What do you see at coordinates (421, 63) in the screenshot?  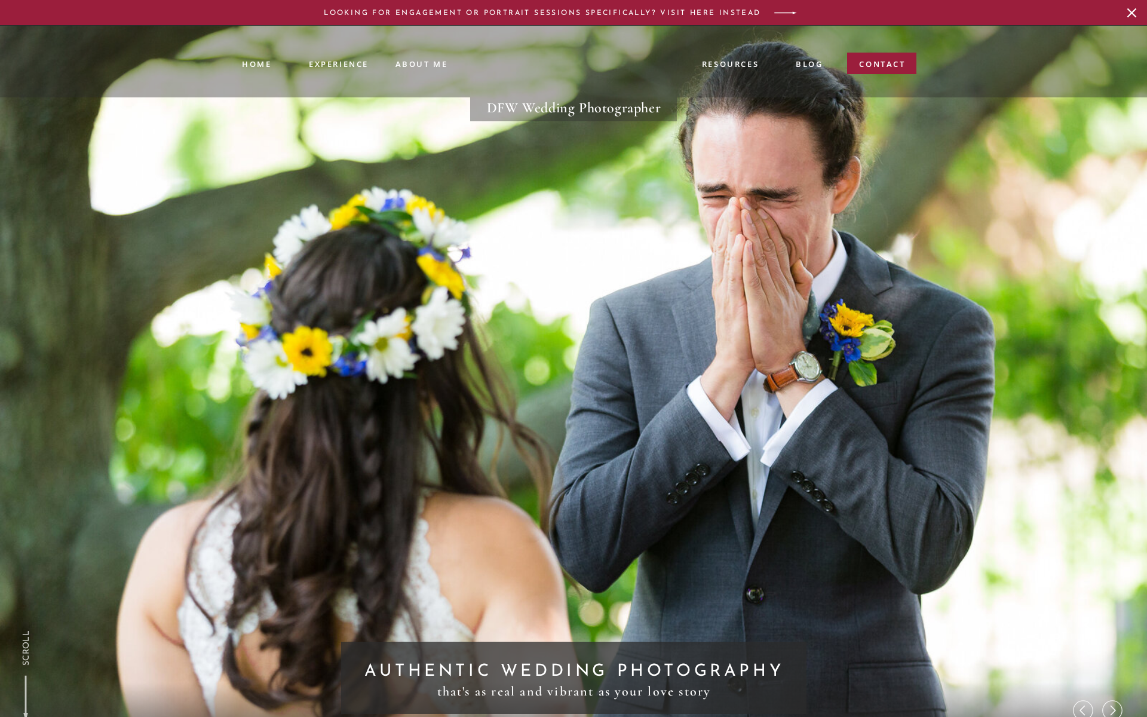 I see `nav: ABOUT ME` at bounding box center [421, 63].